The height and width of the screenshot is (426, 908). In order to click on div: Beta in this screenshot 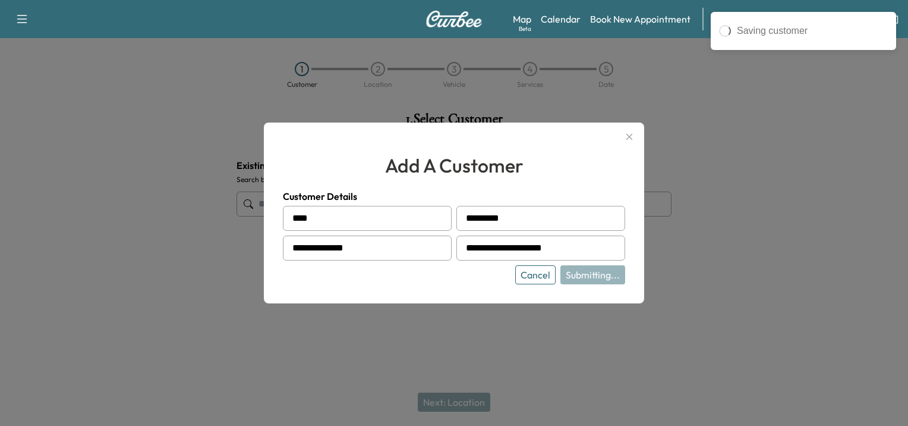, I will do `click(525, 29)`.